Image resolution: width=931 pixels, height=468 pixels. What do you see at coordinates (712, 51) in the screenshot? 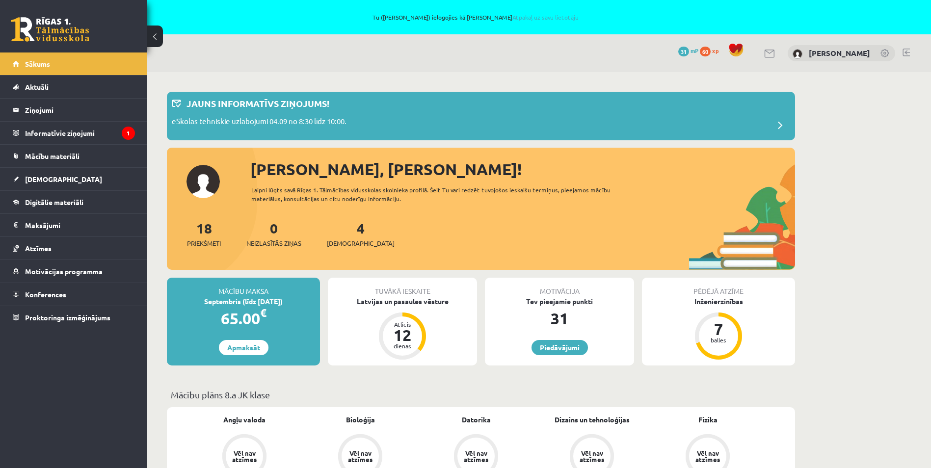
I see `a: 60 xp` at bounding box center [712, 51].